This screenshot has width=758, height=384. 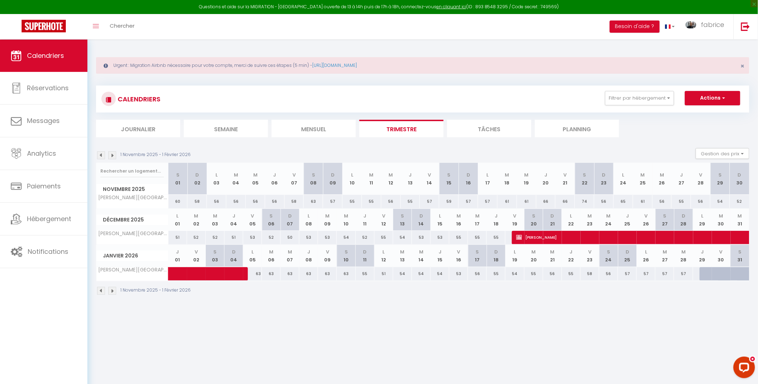 What do you see at coordinates (328, 220) in the screenshot?
I see `th: 09` at bounding box center [328, 220].